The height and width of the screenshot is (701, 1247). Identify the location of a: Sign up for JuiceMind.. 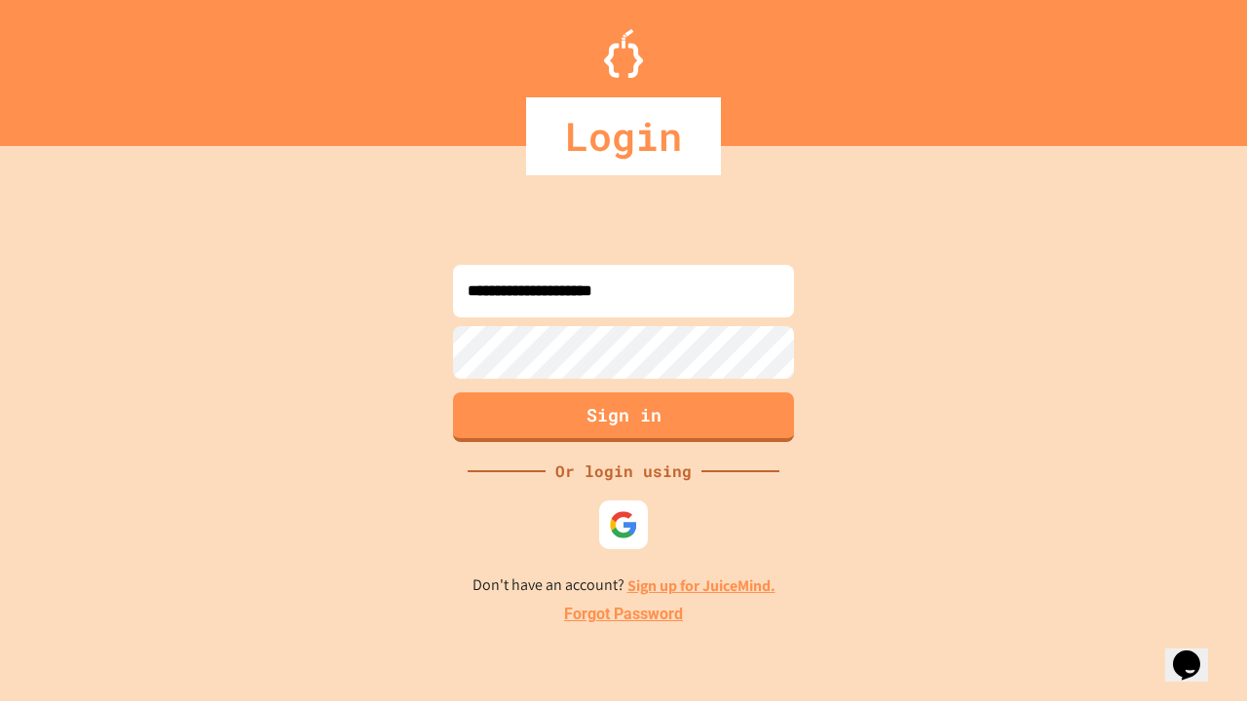
(701, 585).